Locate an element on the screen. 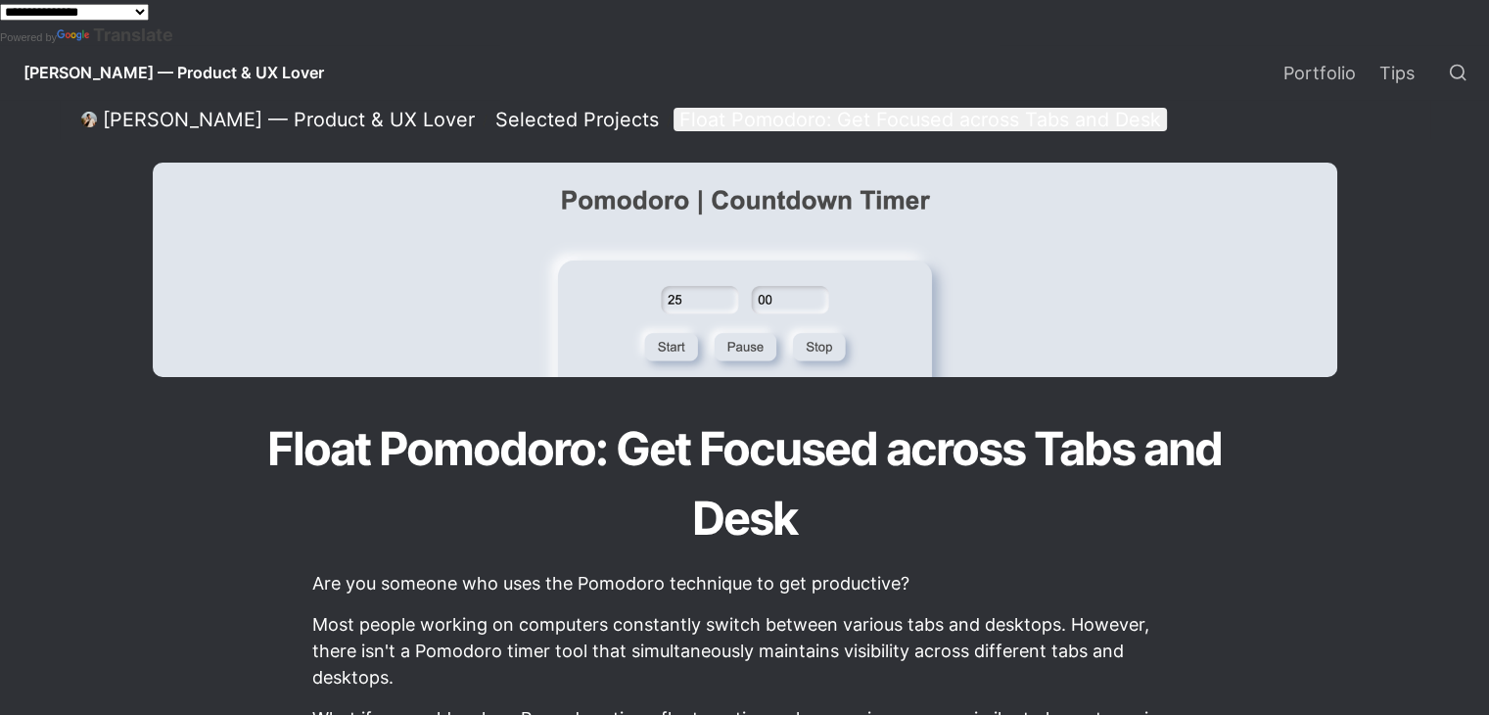  a: Translate is located at coordinates (115, 34).